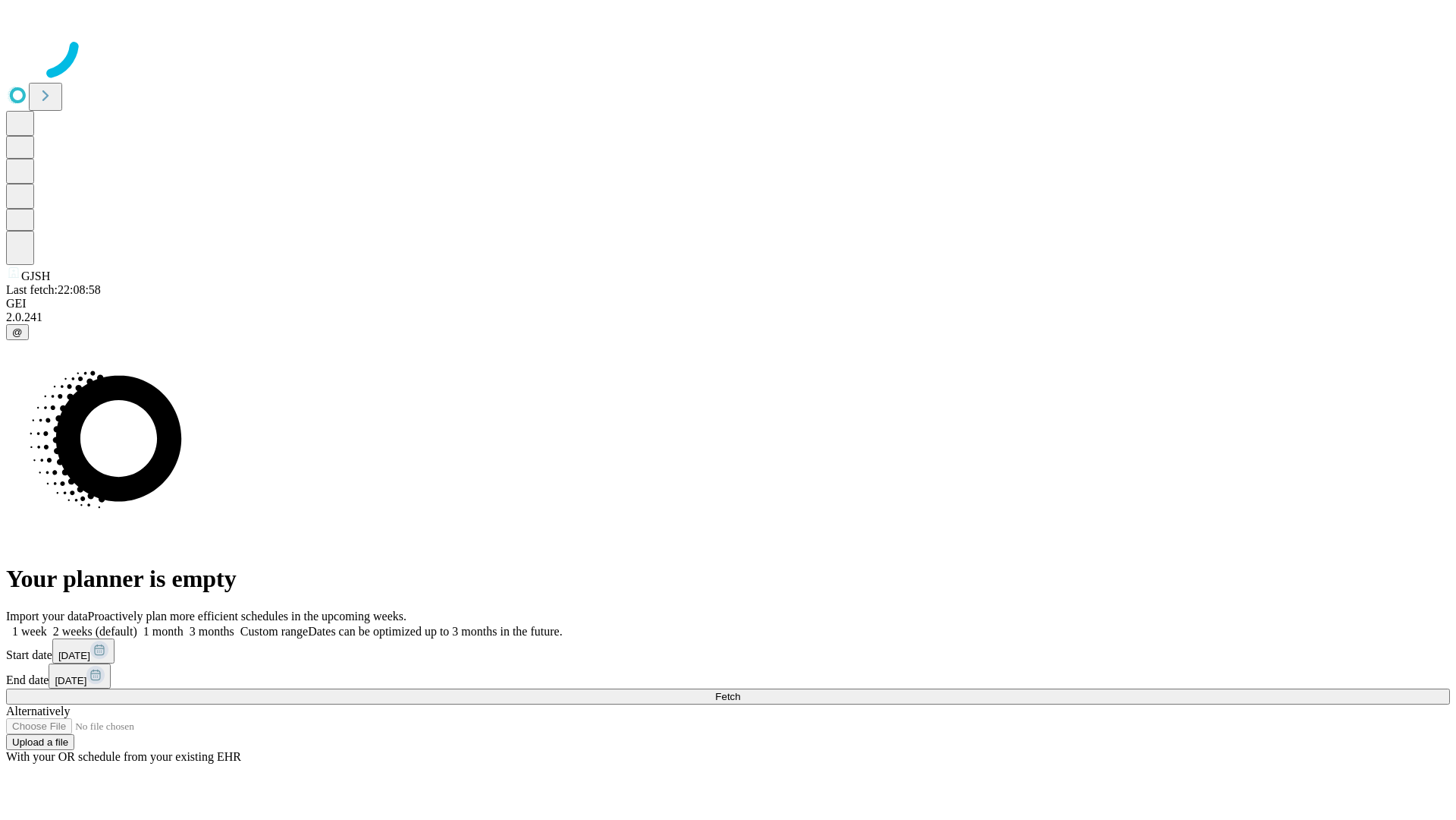  What do you see at coordinates (164, 631) in the screenshot?
I see `span: 1 month` at bounding box center [164, 631].